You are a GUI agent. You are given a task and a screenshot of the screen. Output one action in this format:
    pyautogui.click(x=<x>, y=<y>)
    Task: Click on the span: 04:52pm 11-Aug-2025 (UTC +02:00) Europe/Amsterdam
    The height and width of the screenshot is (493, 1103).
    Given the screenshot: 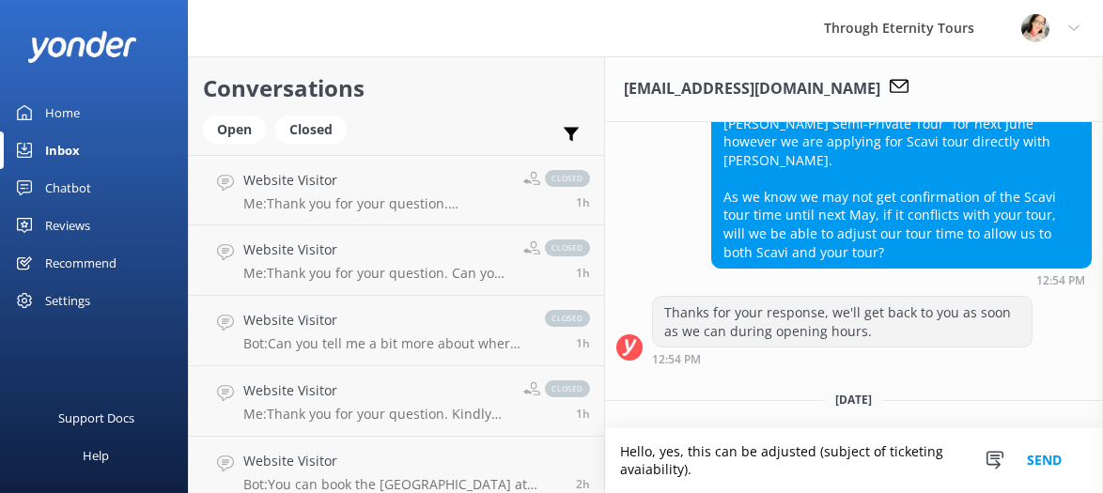 What is the action you would take?
    pyautogui.click(x=582, y=272)
    